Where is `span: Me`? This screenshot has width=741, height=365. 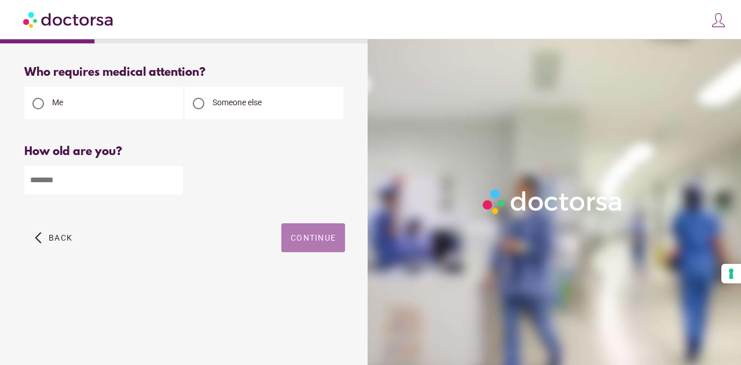
span: Me is located at coordinates (57, 102).